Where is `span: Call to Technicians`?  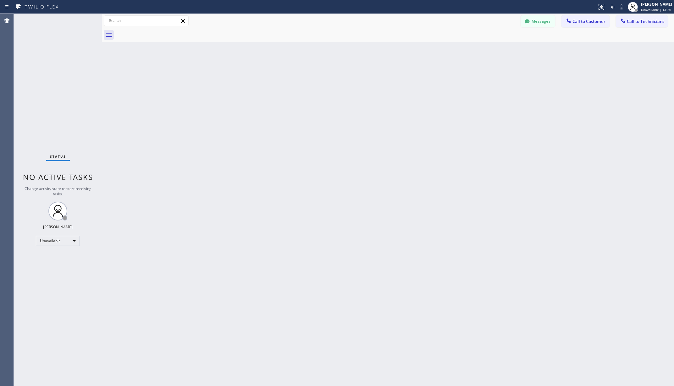 span: Call to Technicians is located at coordinates (646, 21).